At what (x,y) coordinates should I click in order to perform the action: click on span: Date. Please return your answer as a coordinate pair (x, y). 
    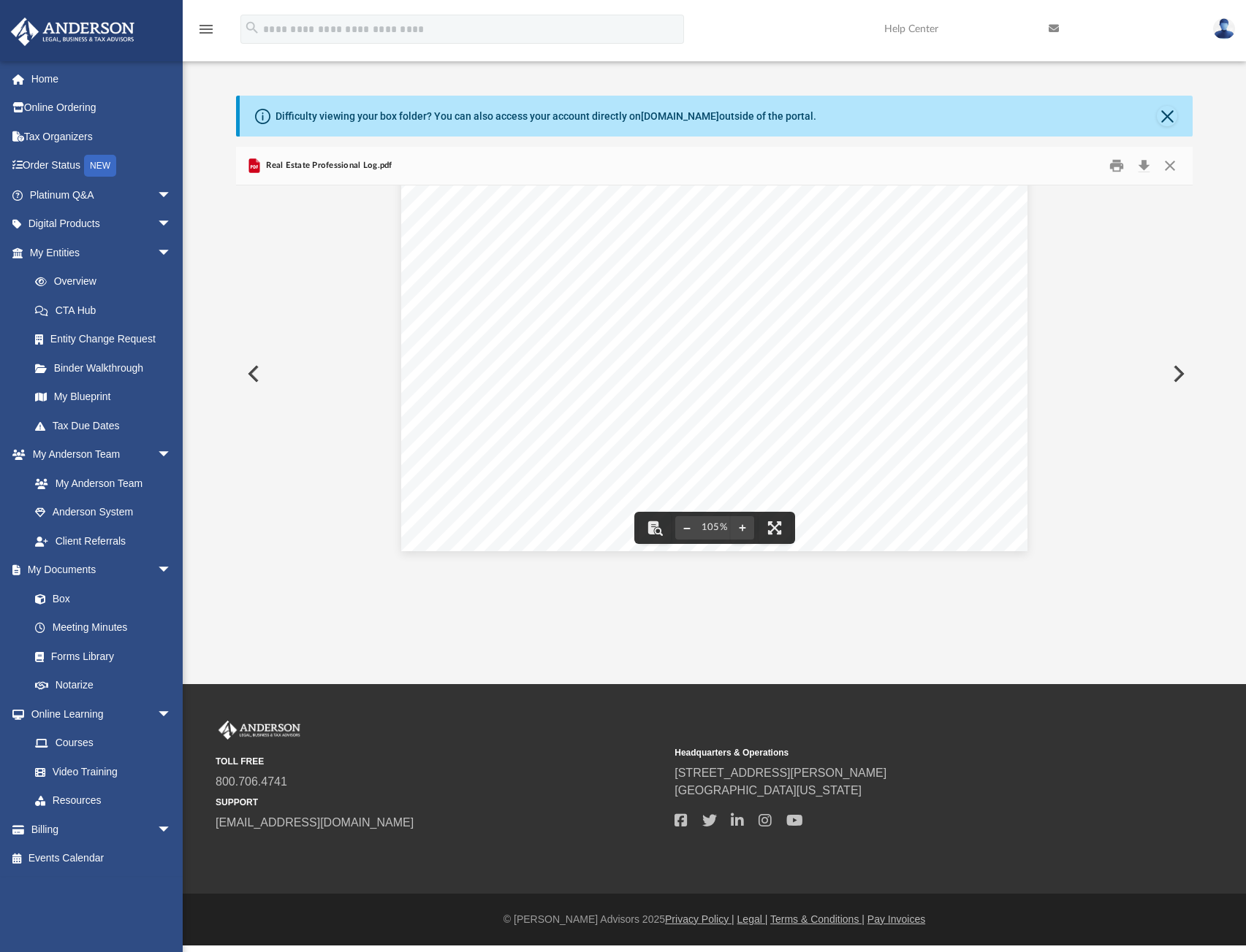
    Looking at the image, I should click on (910, 382).